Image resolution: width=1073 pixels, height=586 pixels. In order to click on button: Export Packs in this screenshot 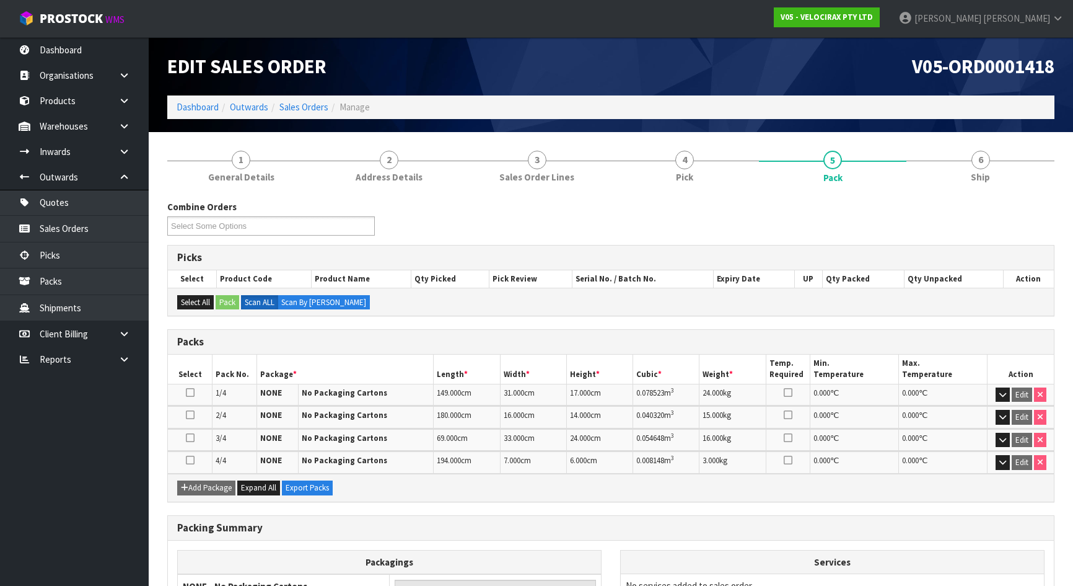, I will do `click(307, 488)`.